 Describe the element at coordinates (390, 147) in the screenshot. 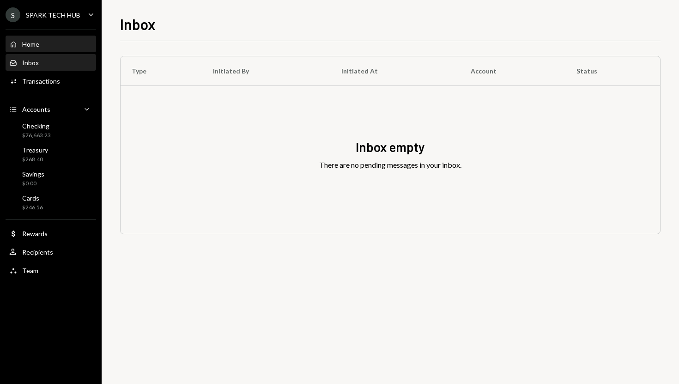

I see `div: Inbox empty` at that location.